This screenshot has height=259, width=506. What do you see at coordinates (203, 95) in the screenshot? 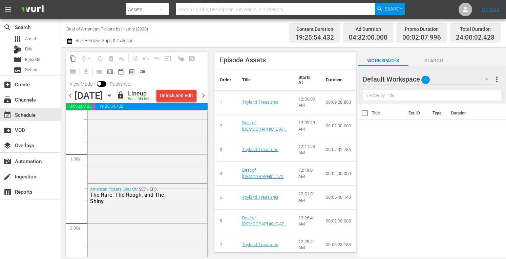
I see `span: chevron_right` at bounding box center [203, 95].